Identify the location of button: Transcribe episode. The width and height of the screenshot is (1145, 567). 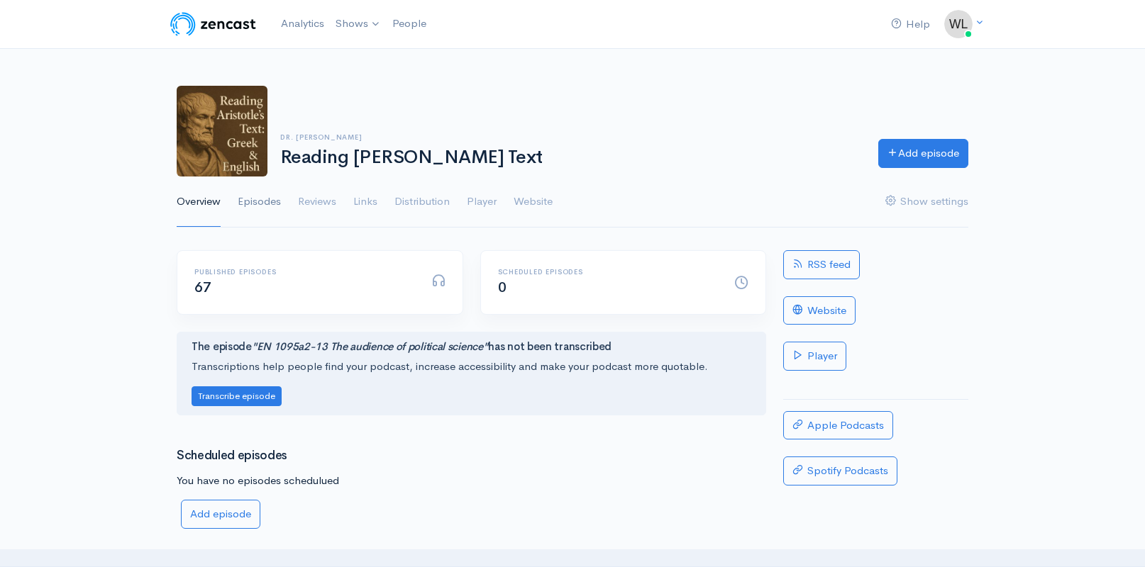
(236, 396).